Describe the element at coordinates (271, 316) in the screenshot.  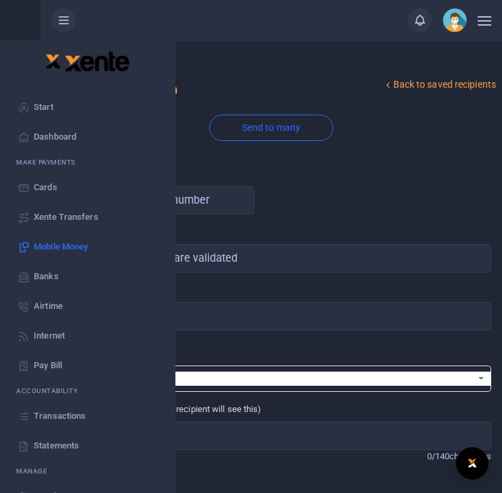
I see `input: UGX` at that location.